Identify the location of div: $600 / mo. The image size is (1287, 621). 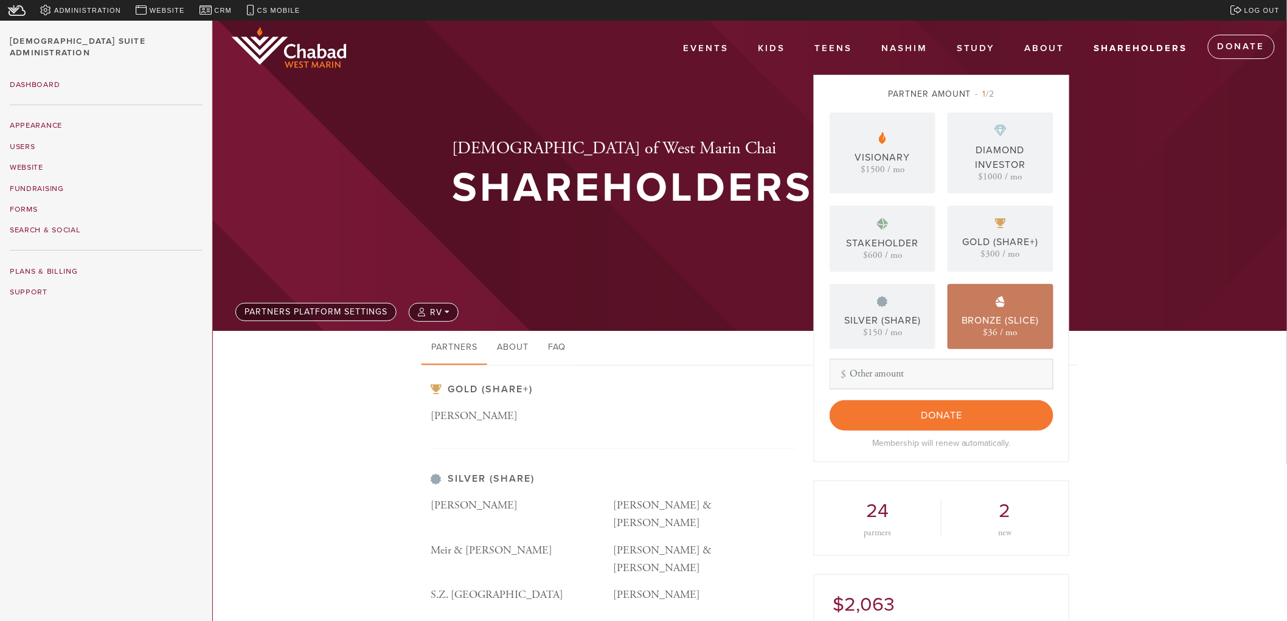
(883, 255).